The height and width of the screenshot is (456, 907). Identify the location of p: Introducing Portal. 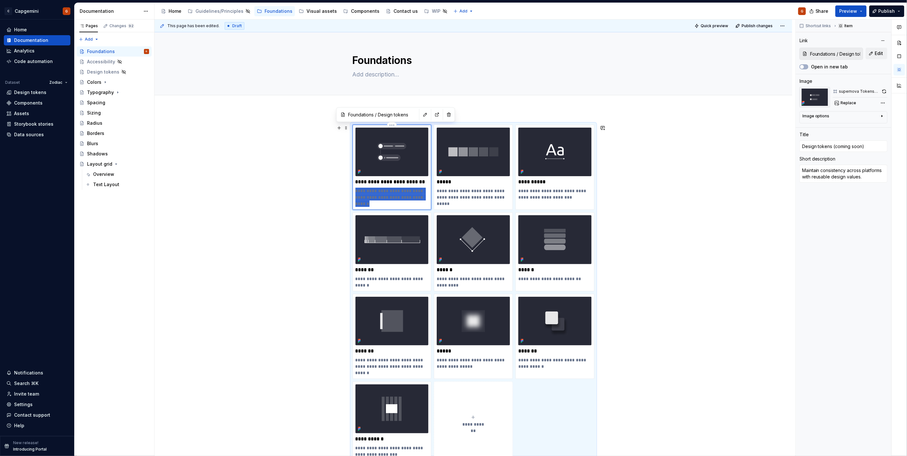
(30, 450).